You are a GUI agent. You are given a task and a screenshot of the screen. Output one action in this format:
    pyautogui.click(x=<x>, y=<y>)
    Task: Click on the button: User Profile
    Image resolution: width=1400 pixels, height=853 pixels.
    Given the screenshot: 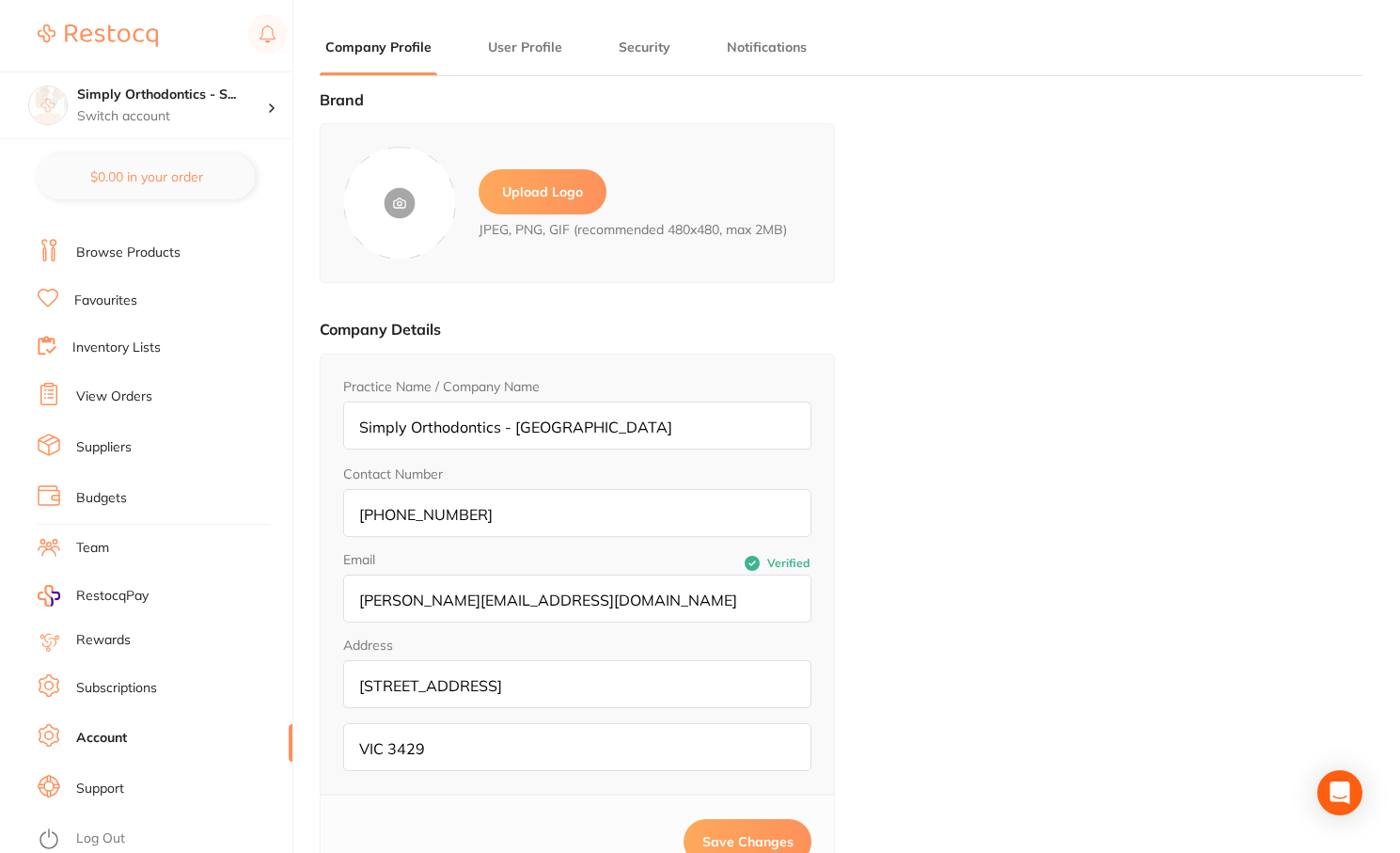 What is the action you would take?
    pyautogui.click(x=525, y=47)
    